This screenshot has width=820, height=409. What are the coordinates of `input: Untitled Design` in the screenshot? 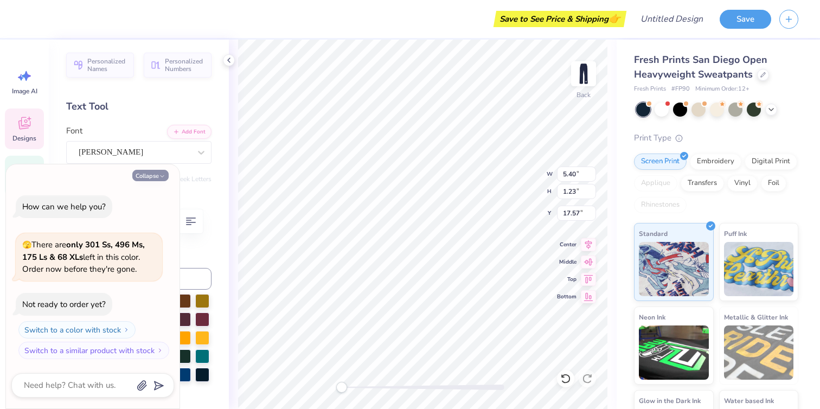 It's located at (671, 19).